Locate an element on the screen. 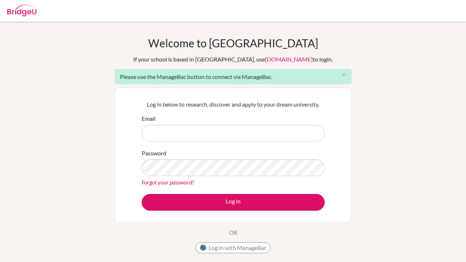  div: Please use the ManageBac button to connect via ManageBac. is located at coordinates (233, 76).